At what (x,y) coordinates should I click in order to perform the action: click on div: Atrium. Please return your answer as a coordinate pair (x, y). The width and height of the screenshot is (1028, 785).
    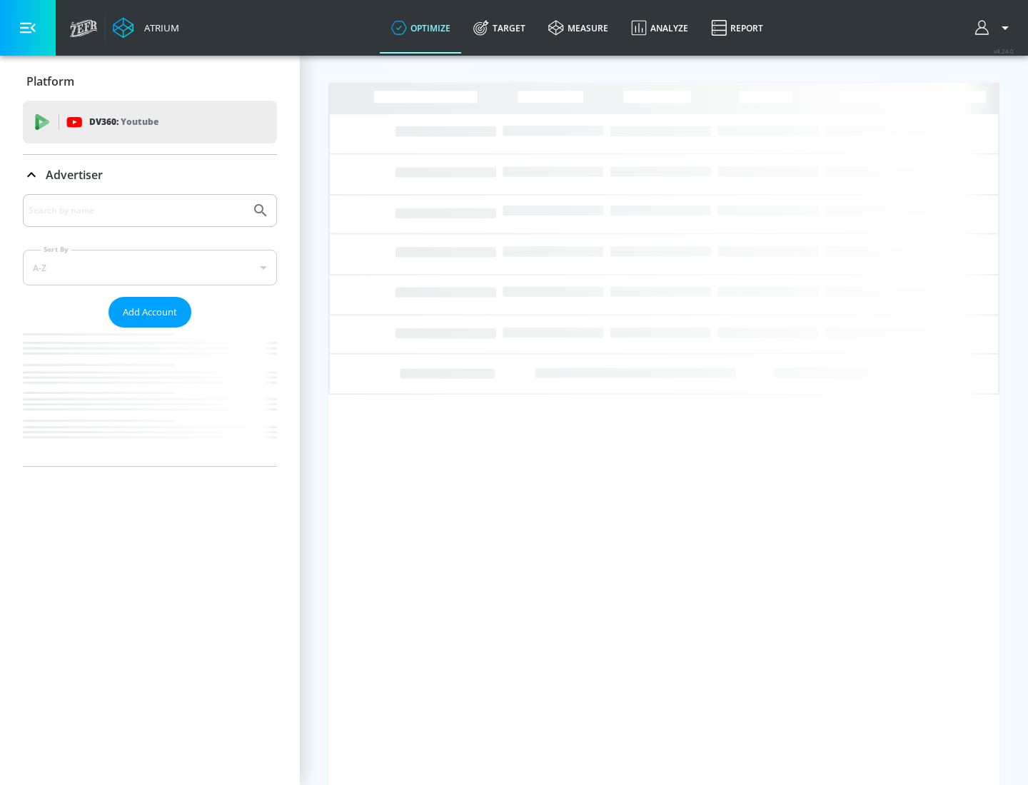
    Looking at the image, I should click on (159, 28).